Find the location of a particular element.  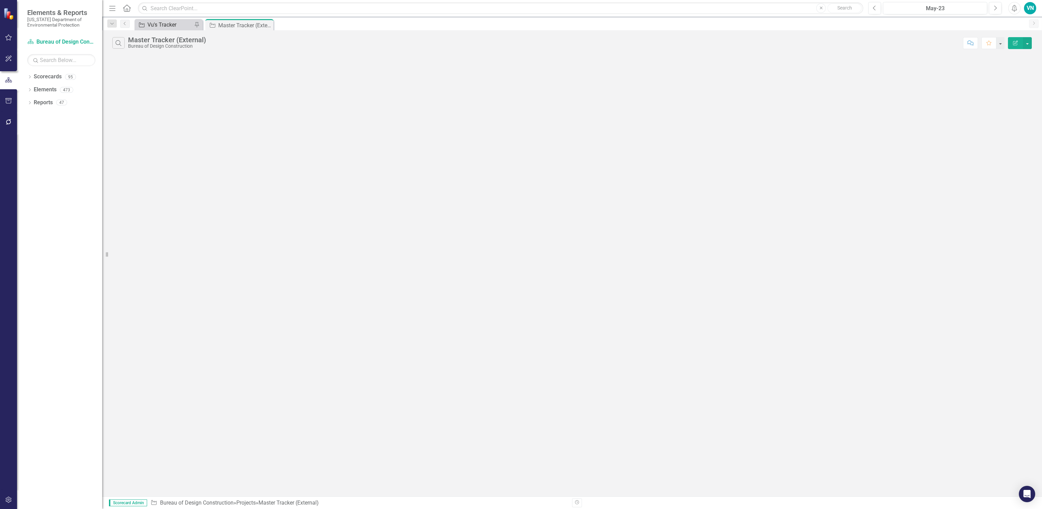

a: Reports is located at coordinates (43, 103).